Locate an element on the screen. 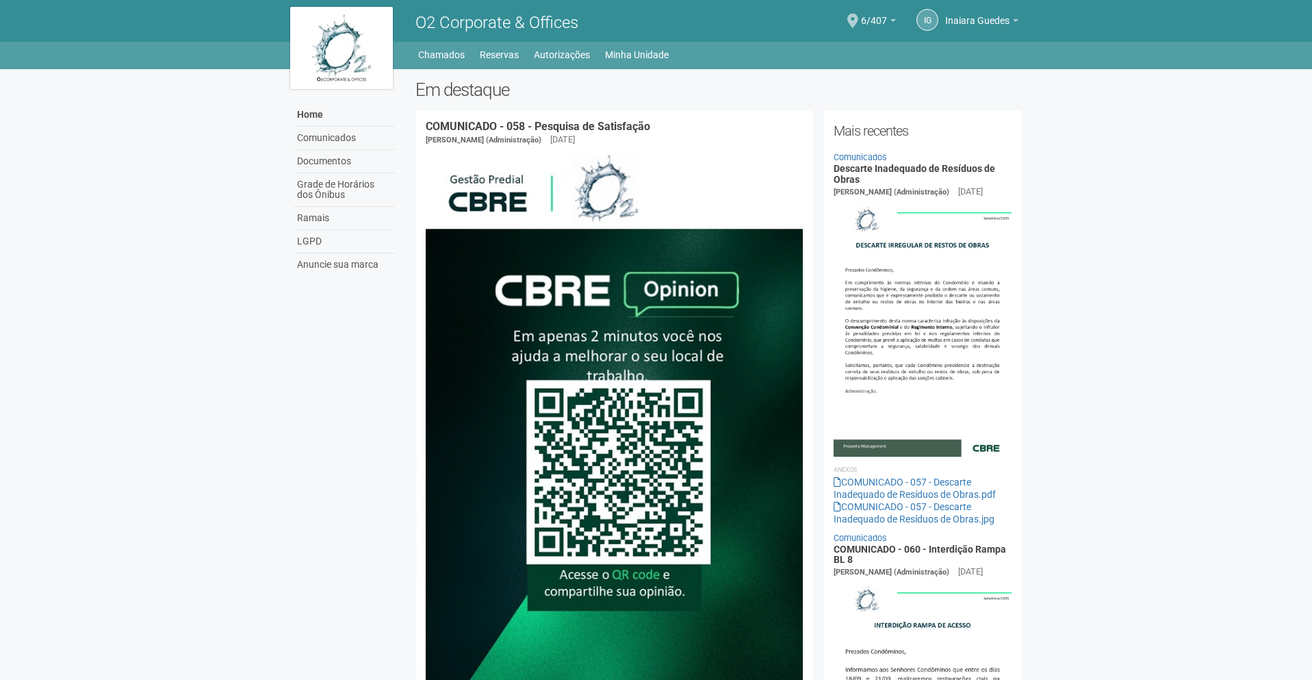 The height and width of the screenshot is (680, 1312). span: Inaiara Guedes is located at coordinates (977, 14).